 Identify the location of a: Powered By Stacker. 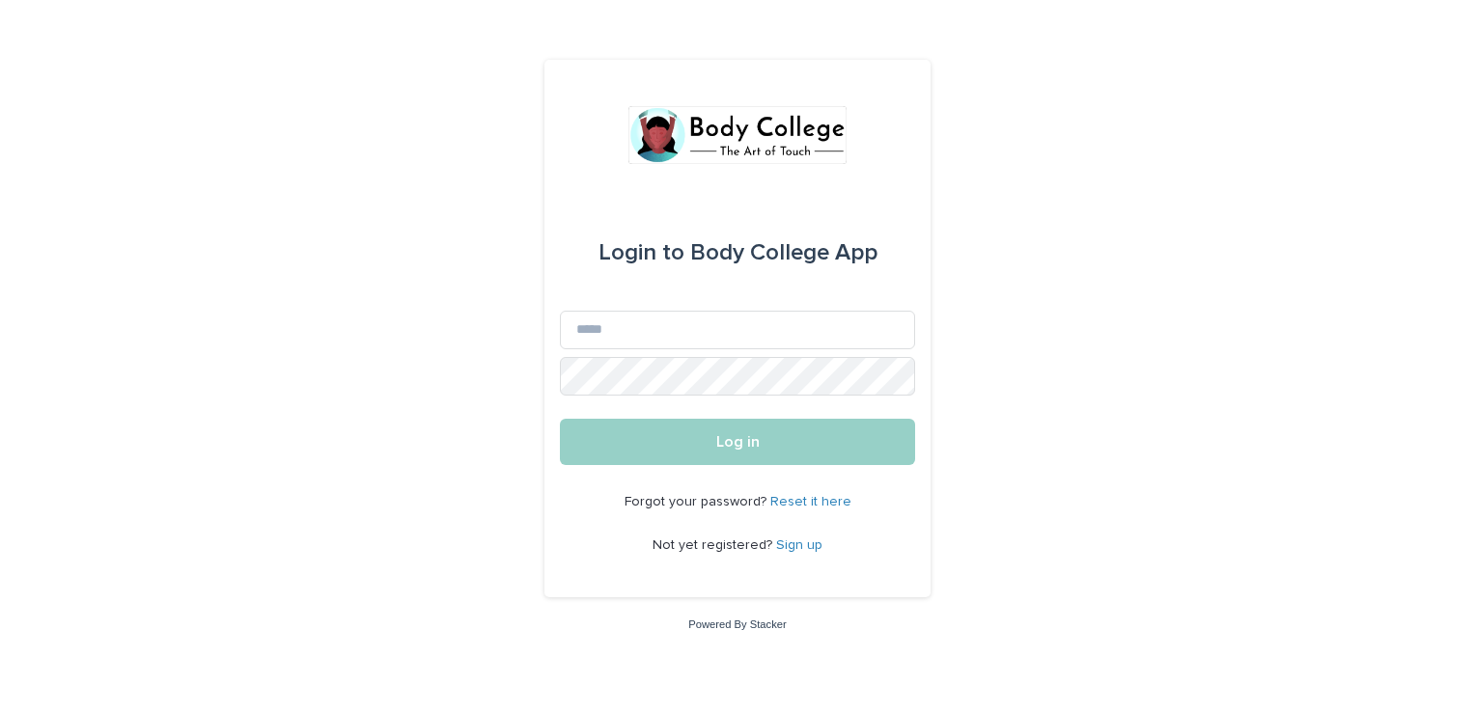
(736, 625).